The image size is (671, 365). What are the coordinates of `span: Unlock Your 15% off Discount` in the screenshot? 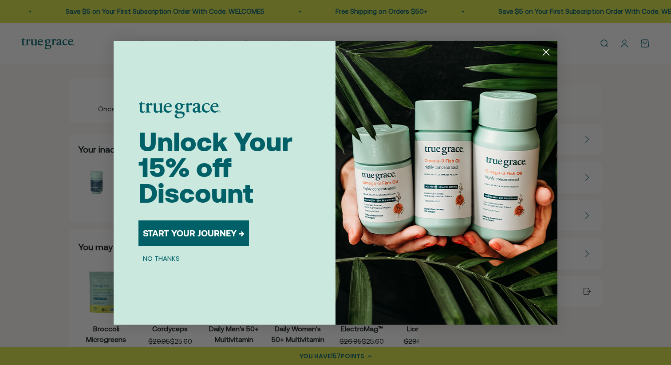 It's located at (215, 167).